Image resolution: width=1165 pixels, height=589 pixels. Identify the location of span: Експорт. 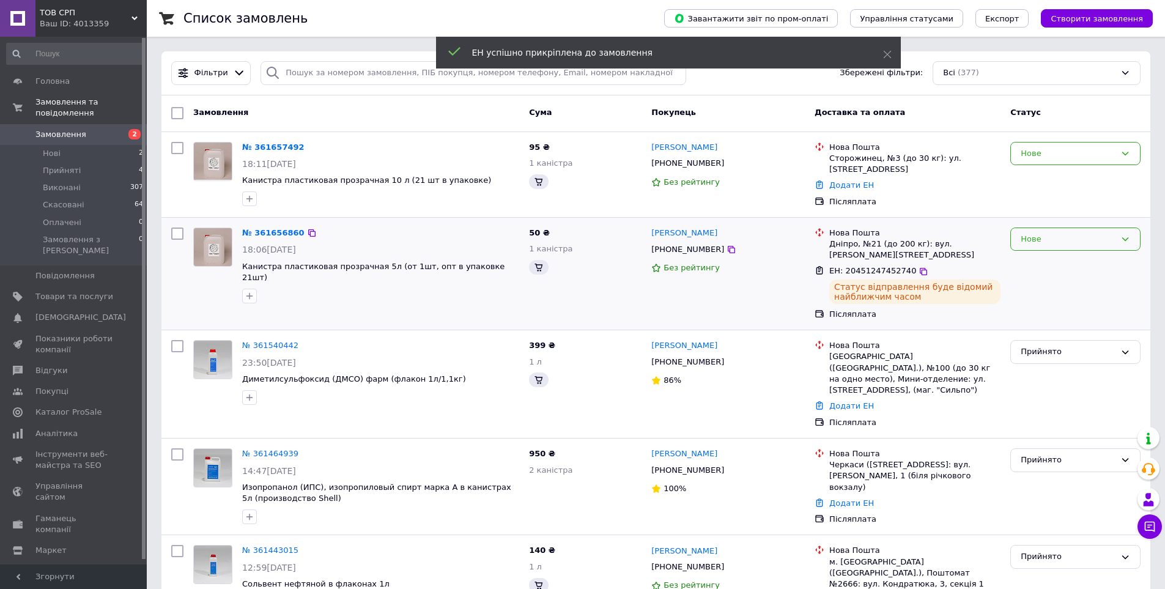
(1003, 18).